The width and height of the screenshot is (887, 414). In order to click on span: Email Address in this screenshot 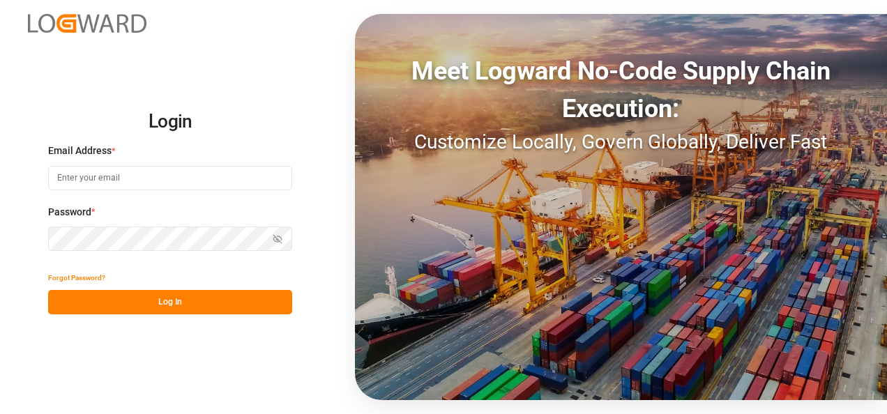, I will do `click(80, 151)`.